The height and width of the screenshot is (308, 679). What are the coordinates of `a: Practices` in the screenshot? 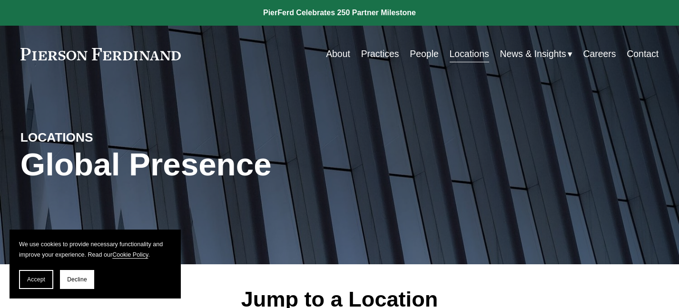 It's located at (380, 54).